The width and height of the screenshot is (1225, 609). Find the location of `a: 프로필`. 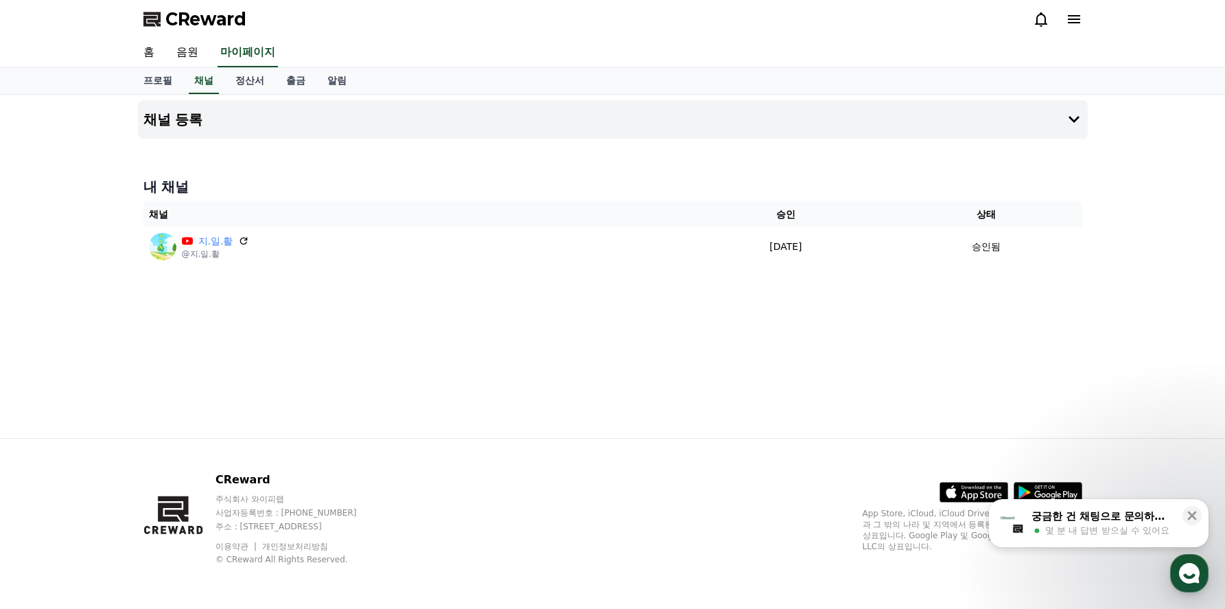

a: 프로필 is located at coordinates (158, 81).